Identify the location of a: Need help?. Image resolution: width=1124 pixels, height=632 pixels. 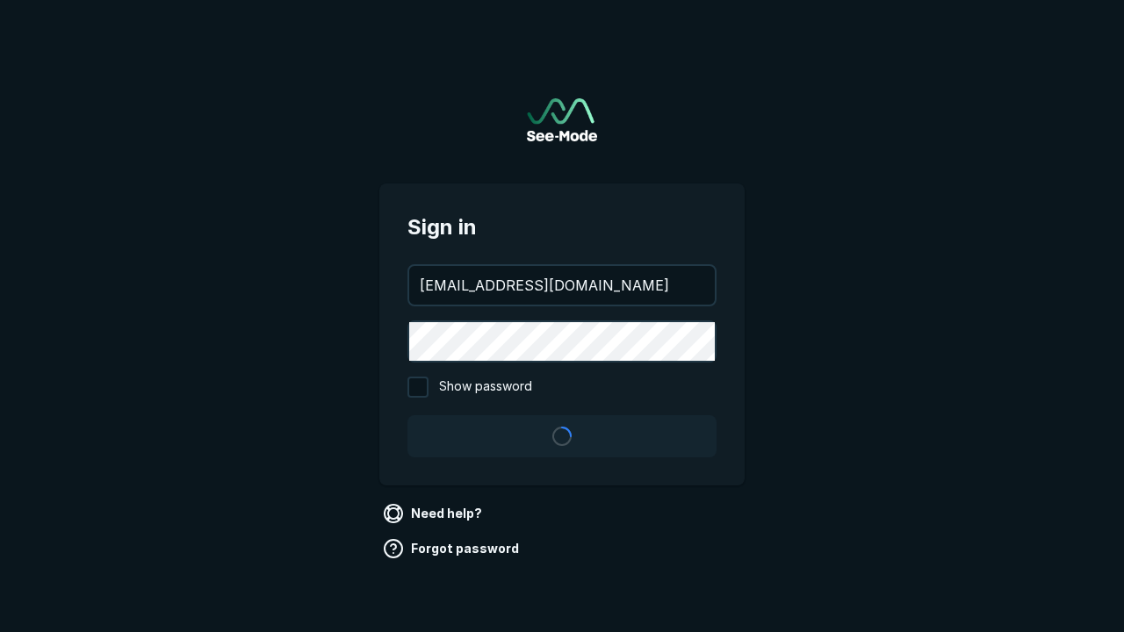
(434, 514).